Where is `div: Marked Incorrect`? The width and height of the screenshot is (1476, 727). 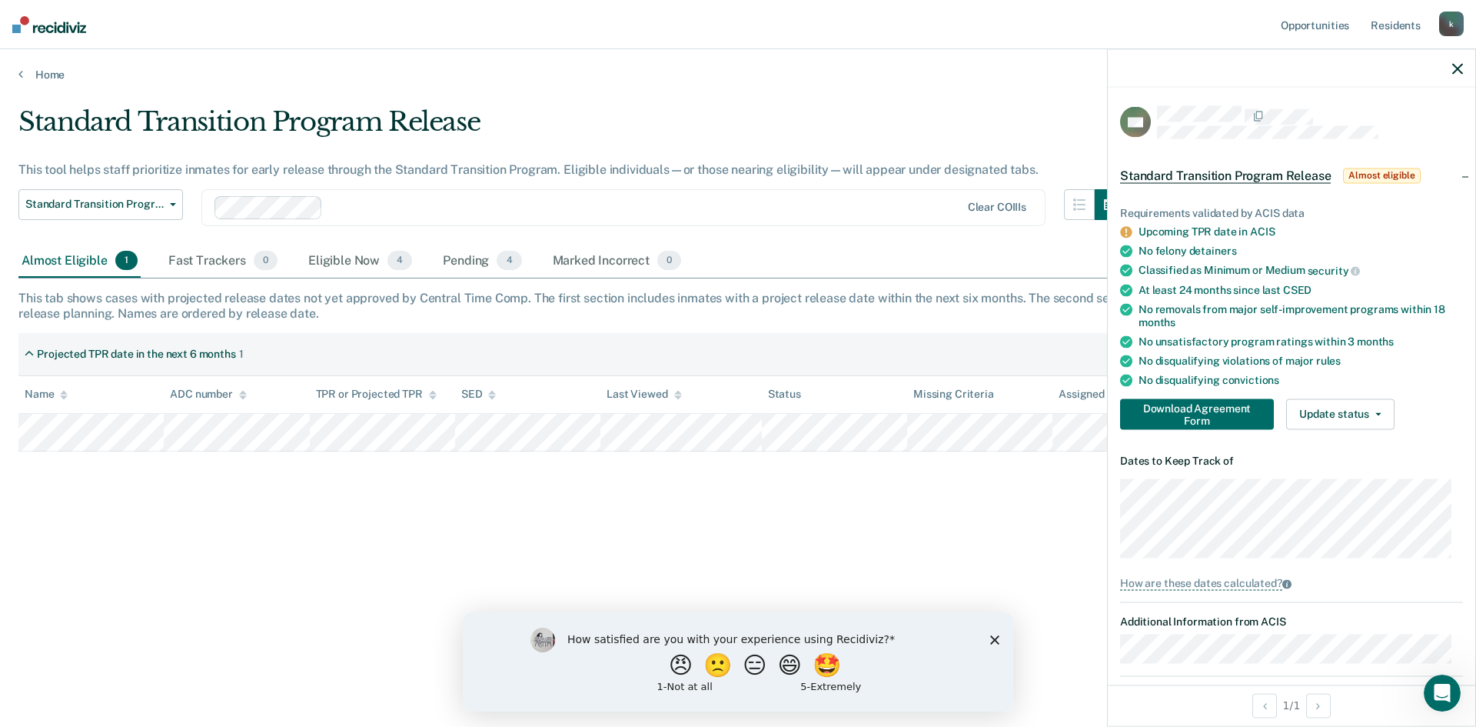
div: Marked Incorrect is located at coordinates (617, 261).